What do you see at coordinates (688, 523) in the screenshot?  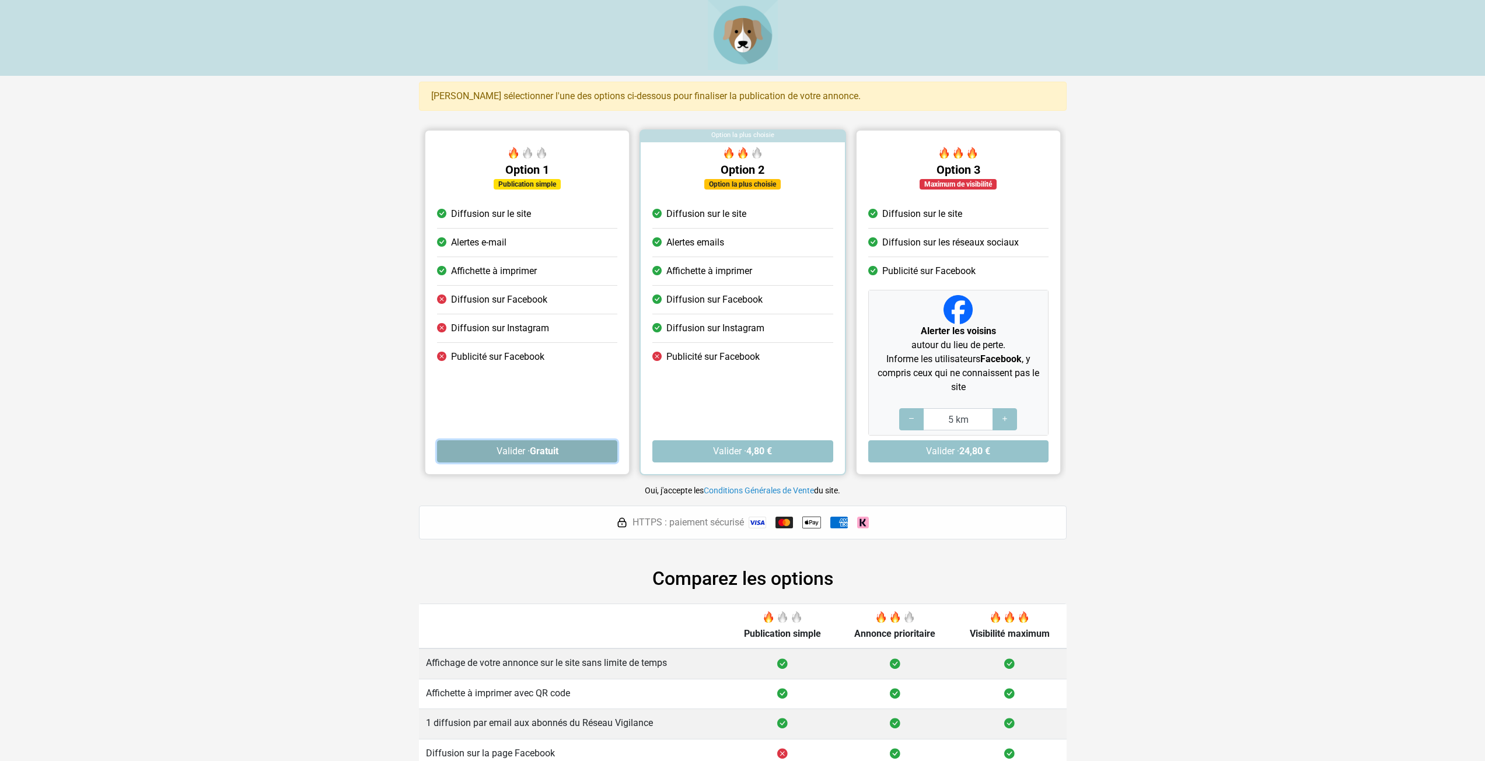 I see `span: HTTPS : paiement sécurisé` at bounding box center [688, 523].